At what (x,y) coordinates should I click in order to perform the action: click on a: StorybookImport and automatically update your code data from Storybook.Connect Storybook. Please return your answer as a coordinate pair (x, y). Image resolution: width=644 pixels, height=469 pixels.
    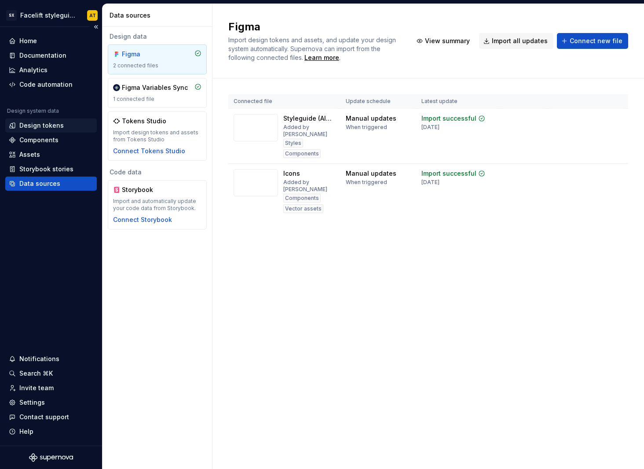
    Looking at the image, I should click on (157, 205).